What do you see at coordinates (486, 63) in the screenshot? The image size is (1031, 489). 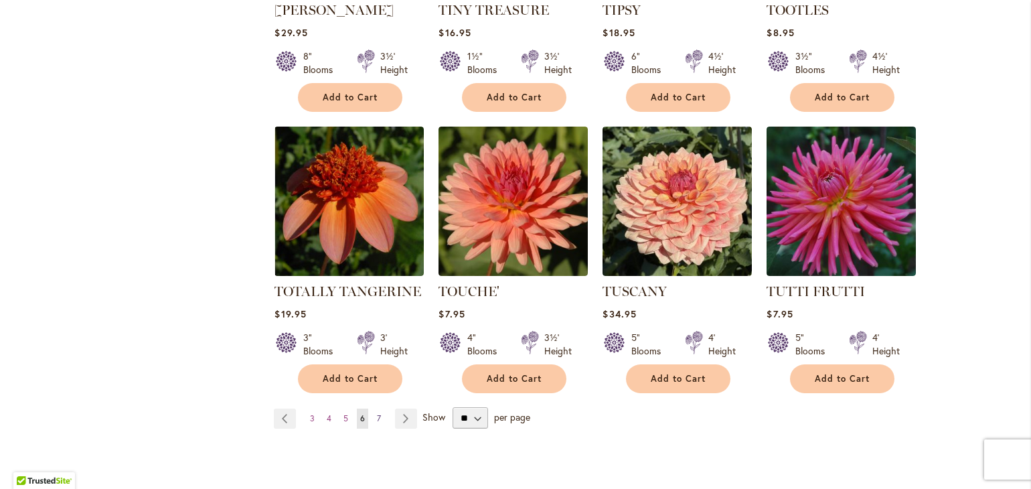 I see `div: 1½" Blooms` at bounding box center [486, 63].